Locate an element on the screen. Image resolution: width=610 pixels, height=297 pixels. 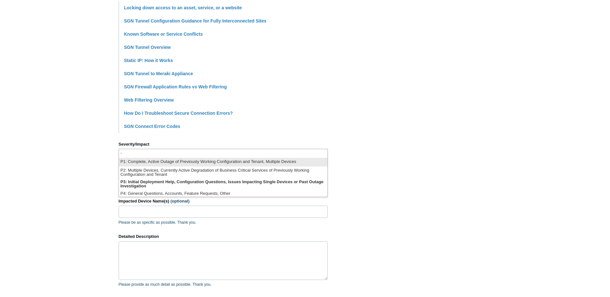
a: SGN Tunnel to Meraki Appliance is located at coordinates (158, 74).